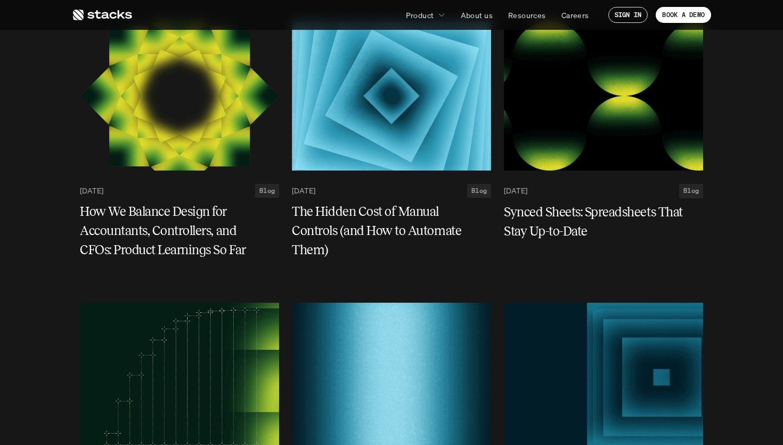 The height and width of the screenshot is (445, 783). I want to click on a: Resources, so click(527, 15).